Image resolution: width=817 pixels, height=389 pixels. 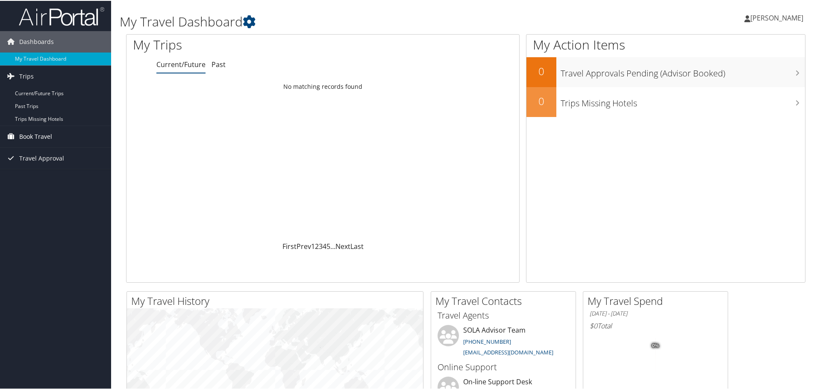 I want to click on a: 4, so click(x=324, y=246).